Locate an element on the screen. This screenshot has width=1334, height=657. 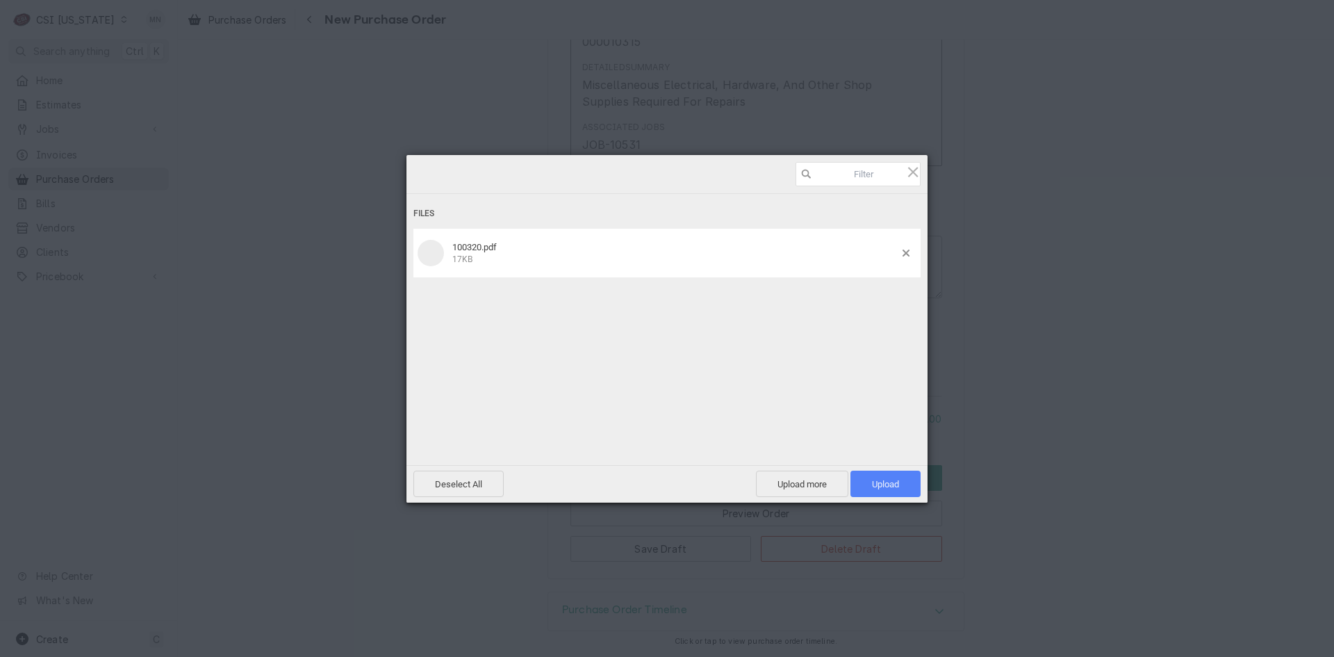
span: 100320.pdf is located at coordinates (475, 247).